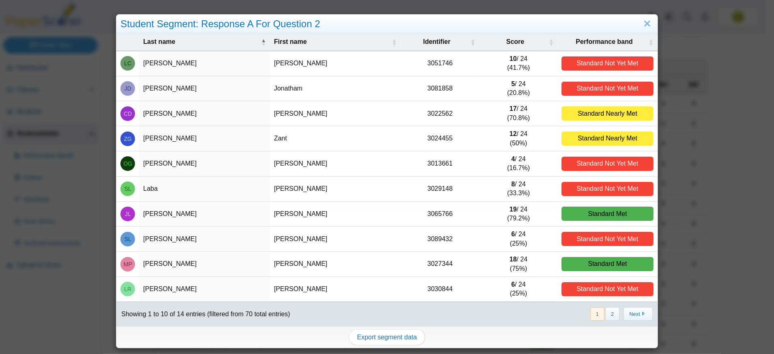  Describe the element at coordinates (514, 259) in the screenshot. I see `b: 18` at that location.